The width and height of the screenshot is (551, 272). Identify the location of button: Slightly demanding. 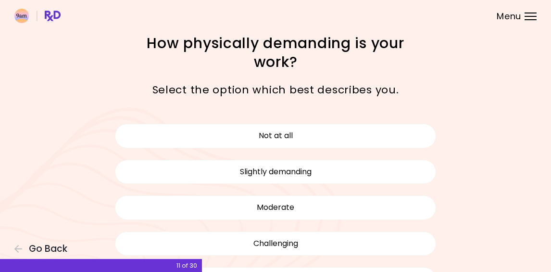
(276, 172).